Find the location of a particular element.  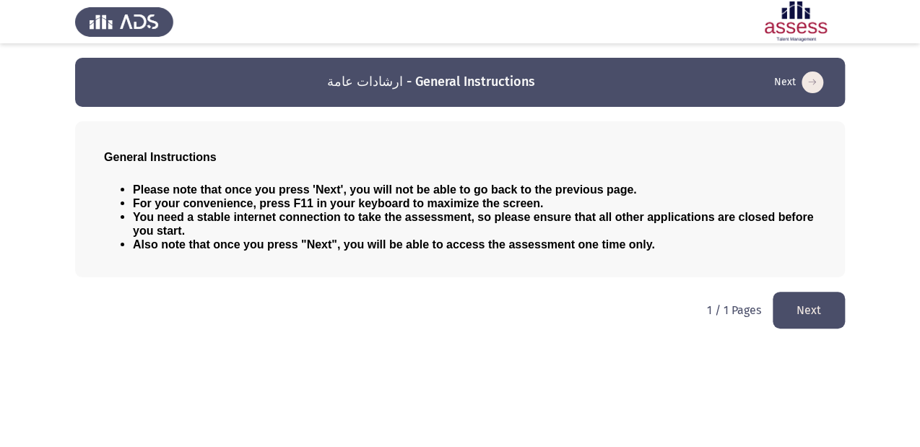

span: For your convenience, press F11 in your keyboard to maximize the screen. is located at coordinates (338, 203).